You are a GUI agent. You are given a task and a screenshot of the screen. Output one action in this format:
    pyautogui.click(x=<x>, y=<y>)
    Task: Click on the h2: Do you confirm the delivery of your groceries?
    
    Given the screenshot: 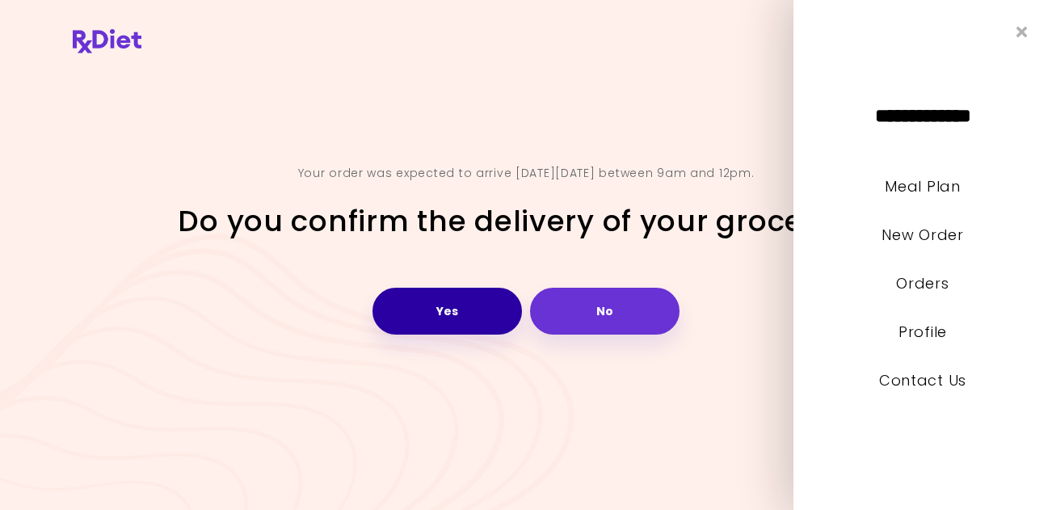 What is the action you would take?
    pyautogui.click(x=525, y=221)
    